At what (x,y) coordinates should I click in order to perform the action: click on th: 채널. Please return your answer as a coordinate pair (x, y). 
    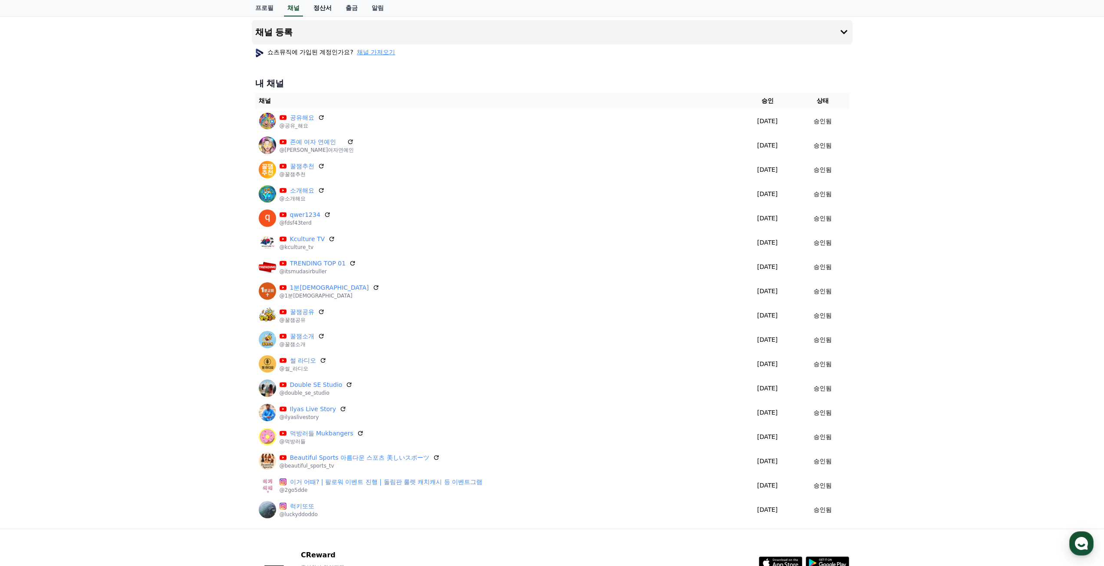
    Looking at the image, I should click on (497, 101).